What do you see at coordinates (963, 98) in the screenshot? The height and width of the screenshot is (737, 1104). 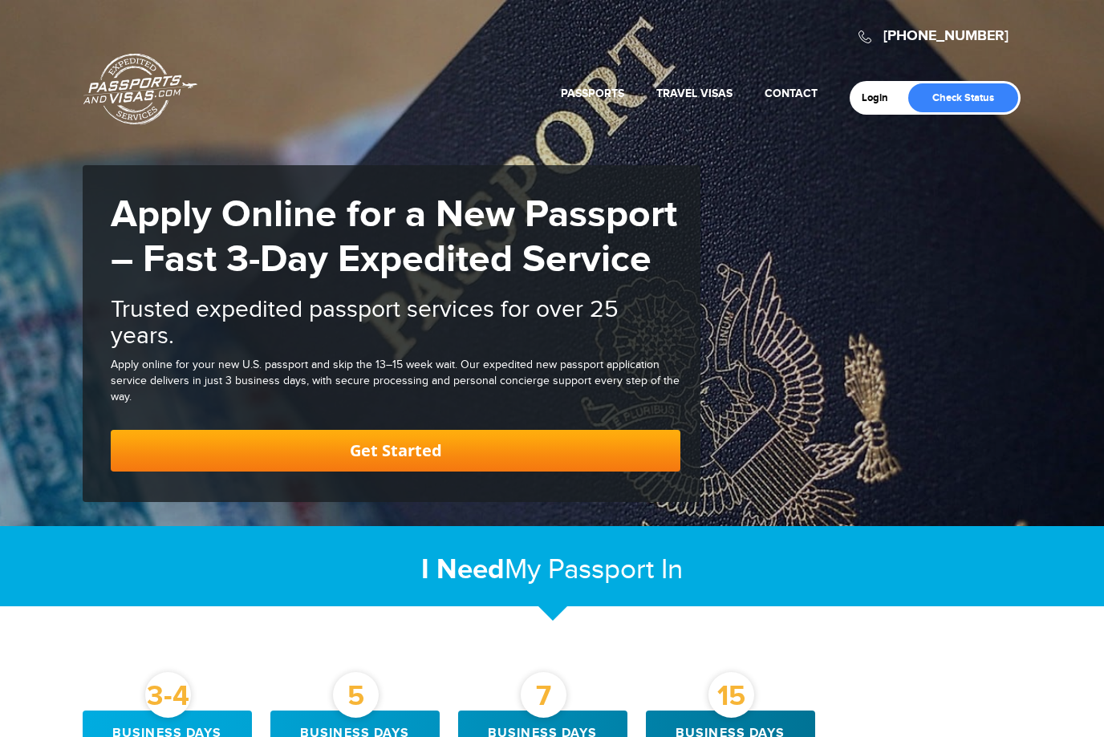 I see `a: Check Status` at bounding box center [963, 98].